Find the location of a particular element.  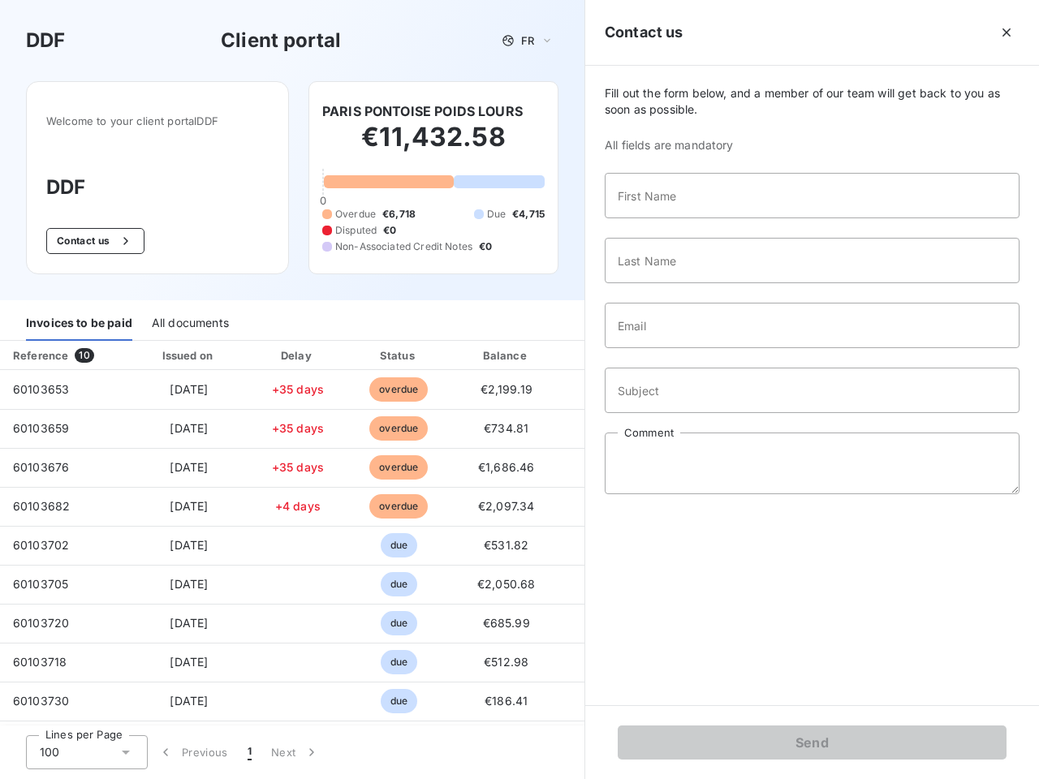

div: Delay is located at coordinates (298, 356).